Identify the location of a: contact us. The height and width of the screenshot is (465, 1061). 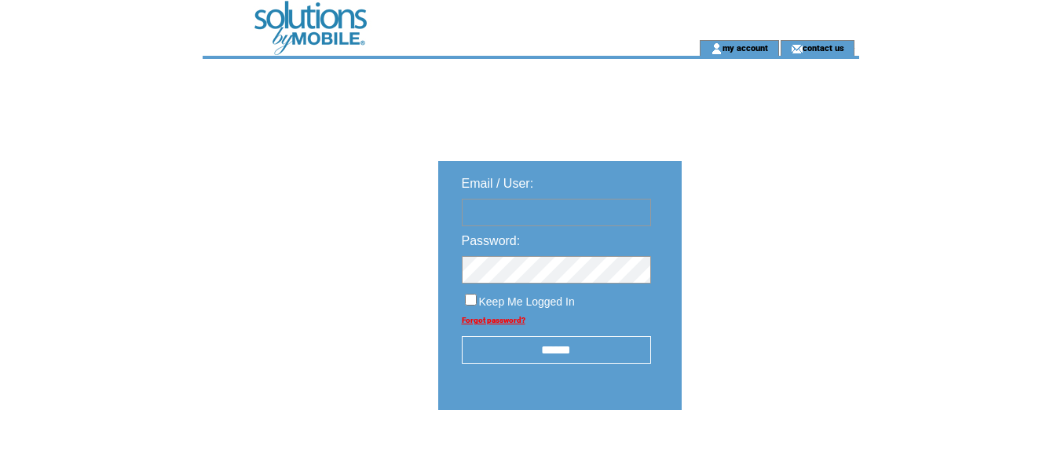
(823, 47).